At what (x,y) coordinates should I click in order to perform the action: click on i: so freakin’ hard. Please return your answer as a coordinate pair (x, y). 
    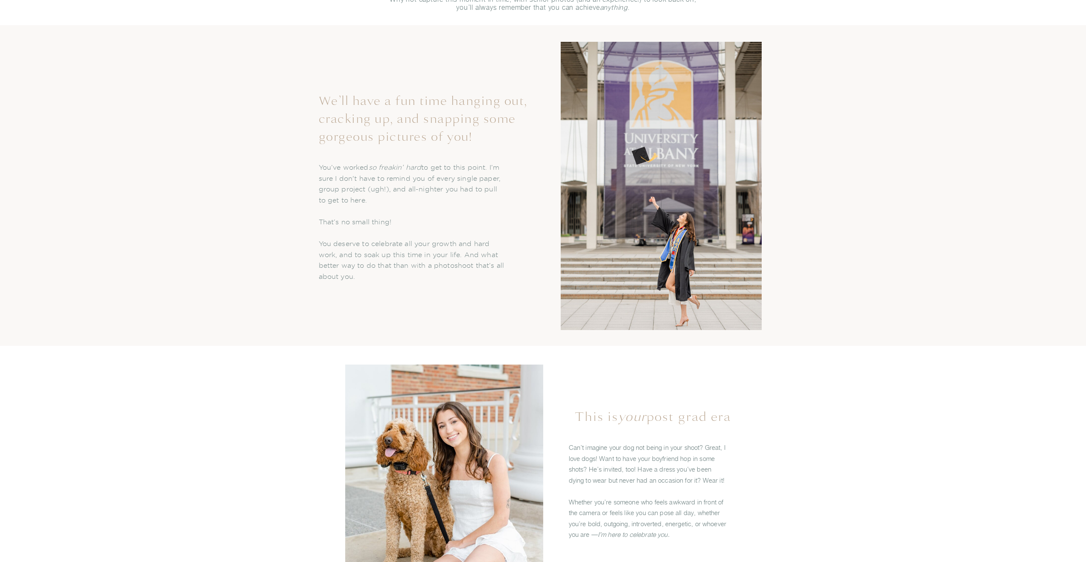
    Looking at the image, I should click on (395, 167).